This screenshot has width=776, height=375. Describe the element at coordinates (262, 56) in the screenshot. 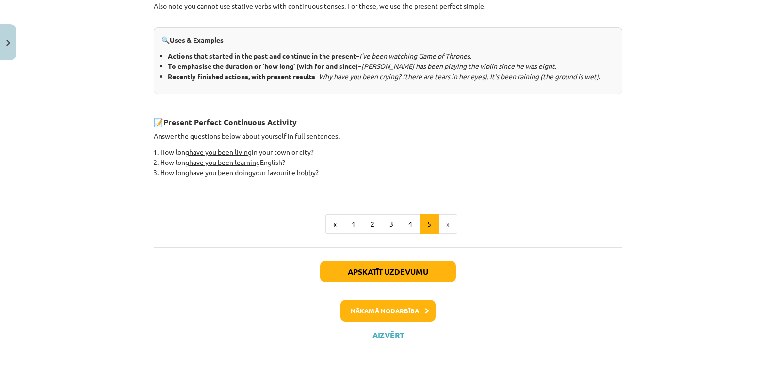

I see `b: Actions that started in the past and continue in the present` at that location.